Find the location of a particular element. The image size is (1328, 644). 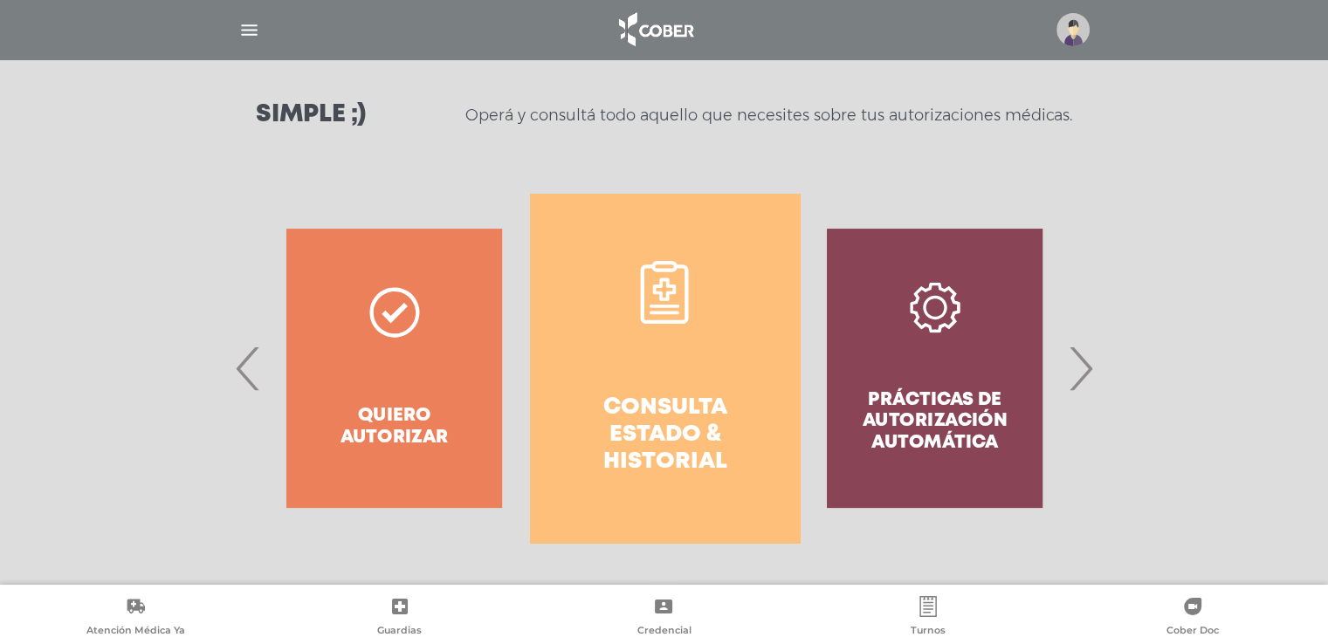

a: Credencial is located at coordinates (663, 618).